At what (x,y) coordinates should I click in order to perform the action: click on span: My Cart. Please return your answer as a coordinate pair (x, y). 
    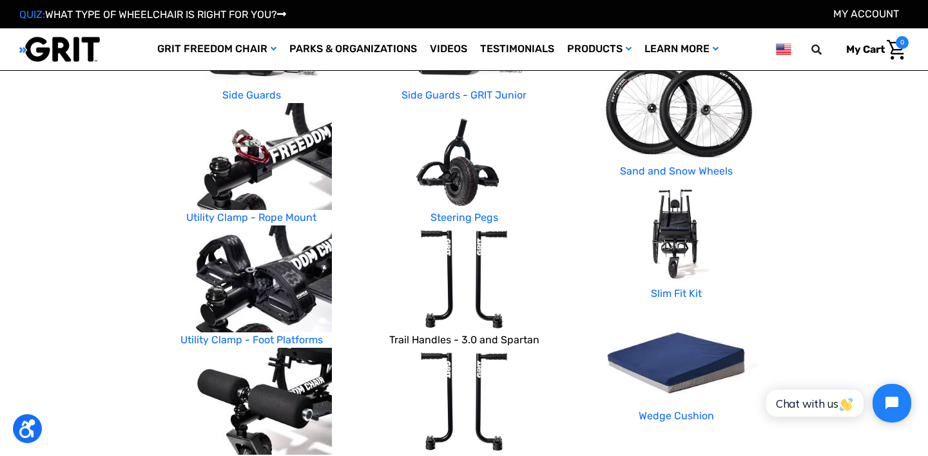
    Looking at the image, I should click on (865, 49).